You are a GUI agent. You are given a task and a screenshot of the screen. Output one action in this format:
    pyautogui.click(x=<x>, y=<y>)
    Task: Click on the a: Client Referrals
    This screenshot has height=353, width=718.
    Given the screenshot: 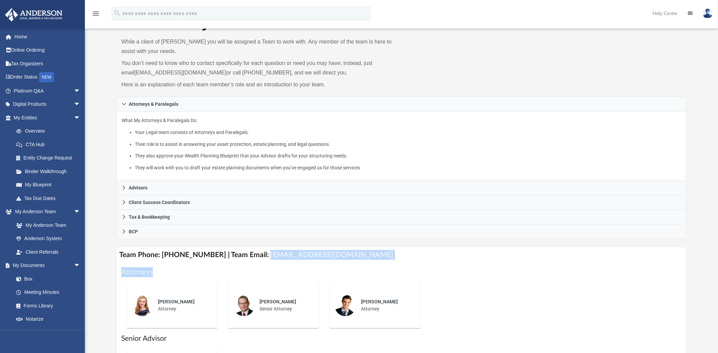 What is the action you would take?
    pyautogui.click(x=48, y=252)
    